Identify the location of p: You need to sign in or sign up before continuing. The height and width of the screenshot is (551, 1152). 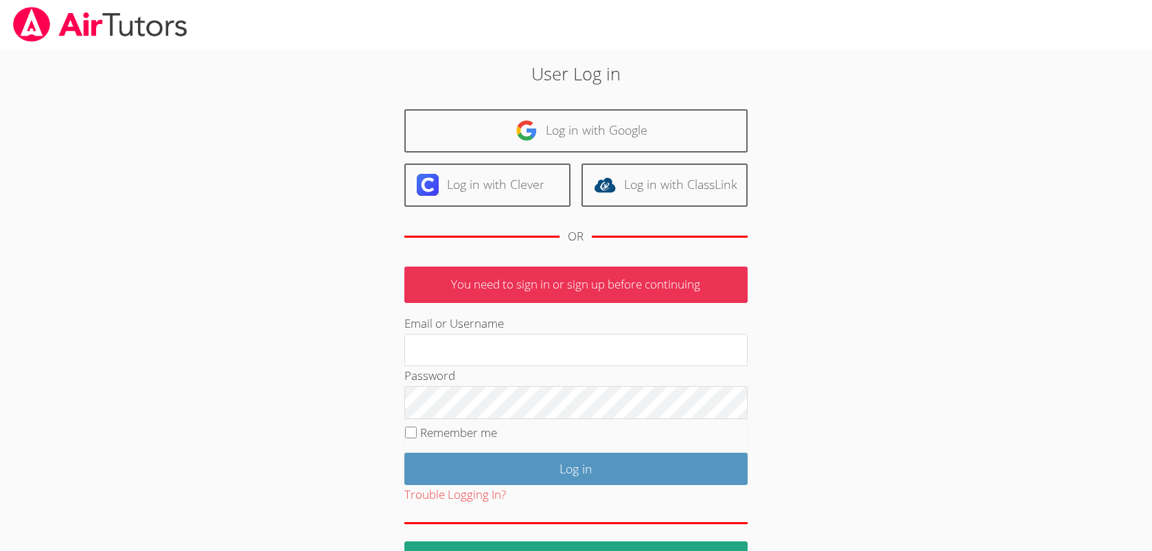
(576, 284).